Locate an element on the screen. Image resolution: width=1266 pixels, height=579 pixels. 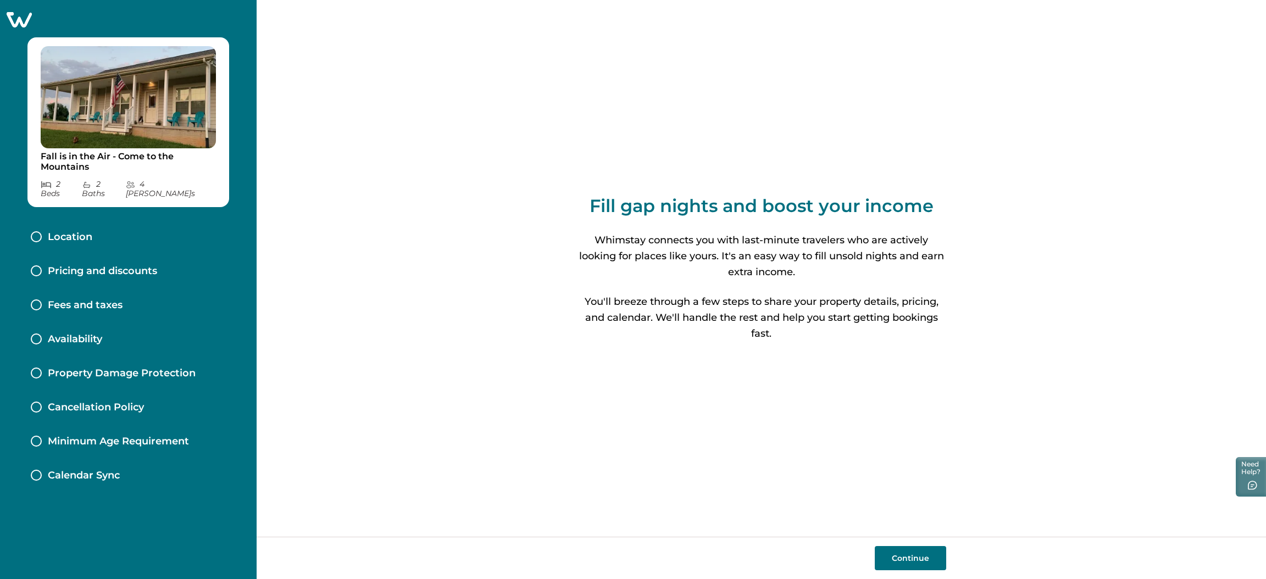
img: propertyImage_Fall is in the Air - Come to the Mountains is located at coordinates (128, 97).